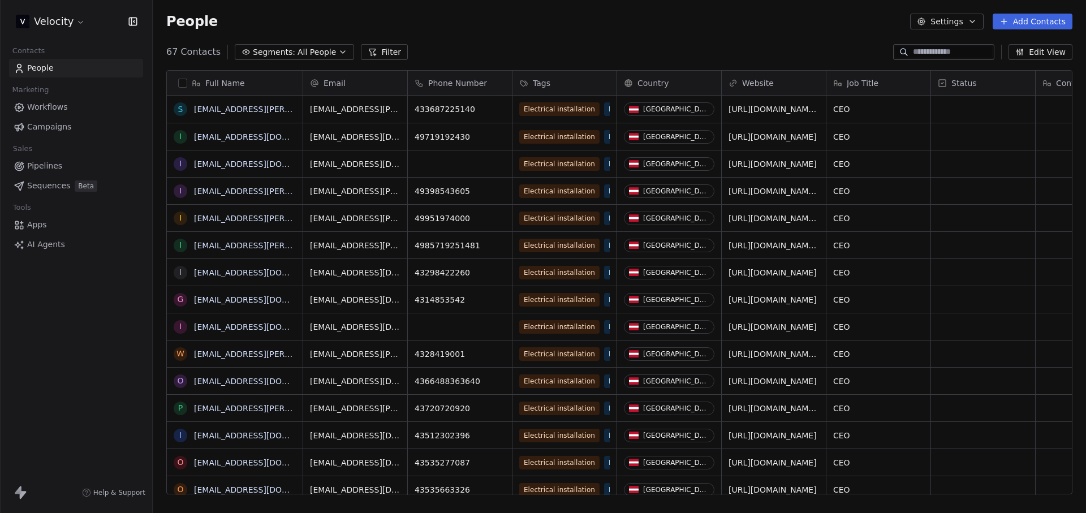 This screenshot has height=513, width=1086. What do you see at coordinates (28, 51) in the screenshot?
I see `span: Contacts` at bounding box center [28, 51].